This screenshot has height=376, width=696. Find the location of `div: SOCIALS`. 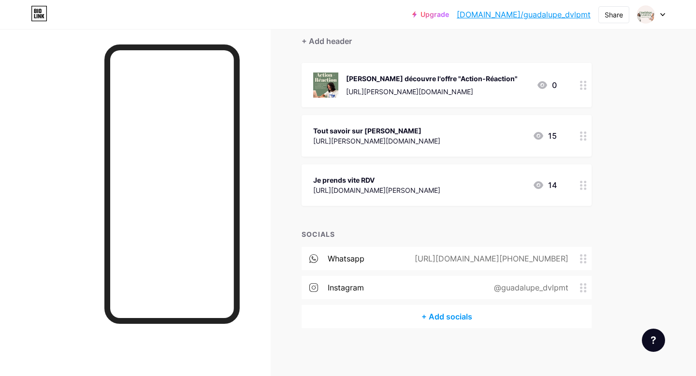

div: SOCIALS is located at coordinates (446, 234).